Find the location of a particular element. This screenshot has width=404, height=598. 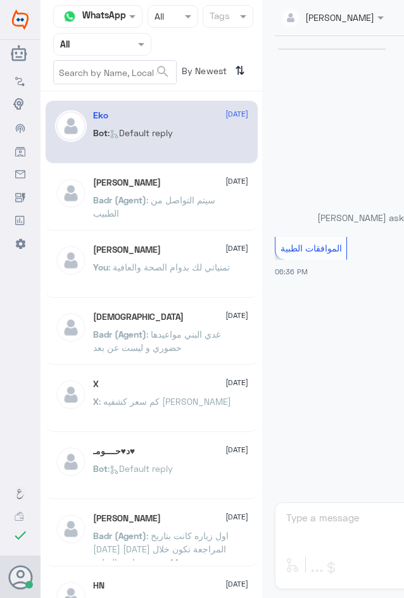

button: Avatar is located at coordinates (20, 577).